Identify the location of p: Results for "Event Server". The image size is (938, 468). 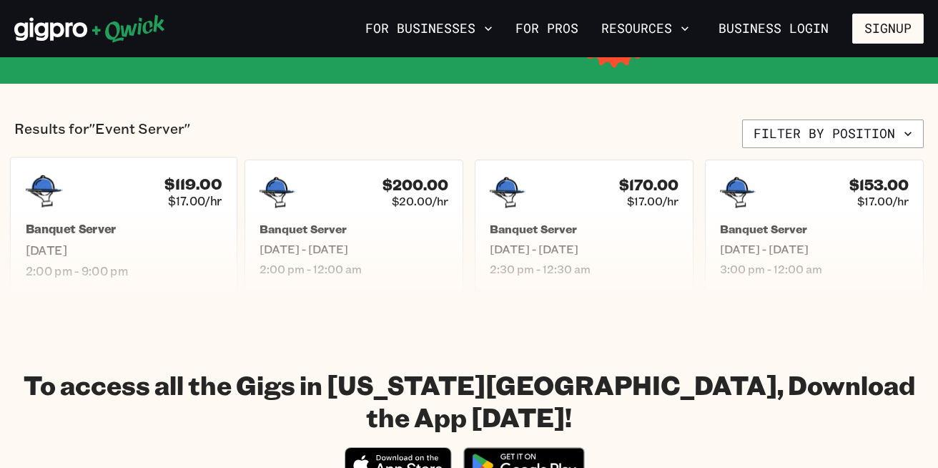
(102, 134).